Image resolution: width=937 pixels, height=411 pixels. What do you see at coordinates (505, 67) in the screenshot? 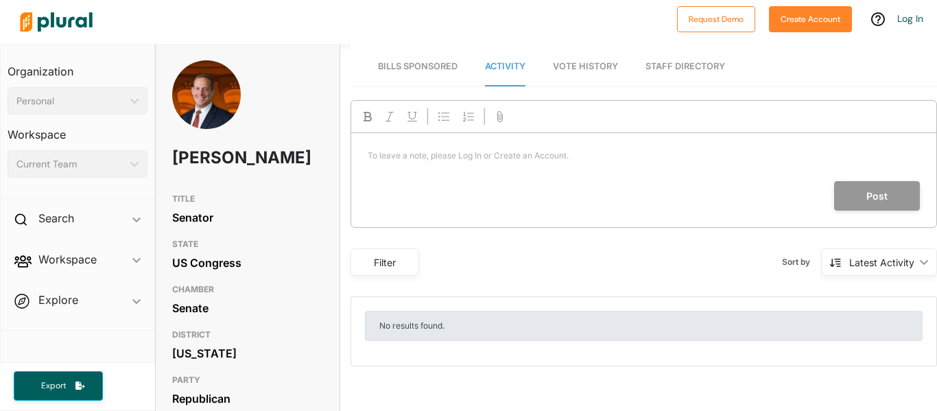
I see `a: Activity` at bounding box center [505, 67].